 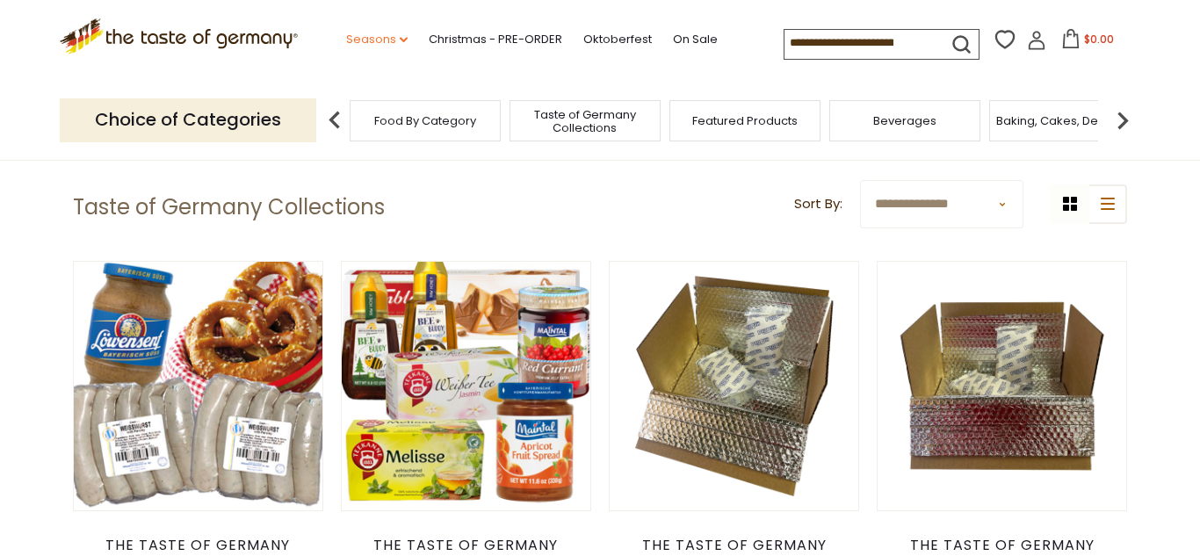 I want to click on span: $0.00, so click(x=1099, y=39).